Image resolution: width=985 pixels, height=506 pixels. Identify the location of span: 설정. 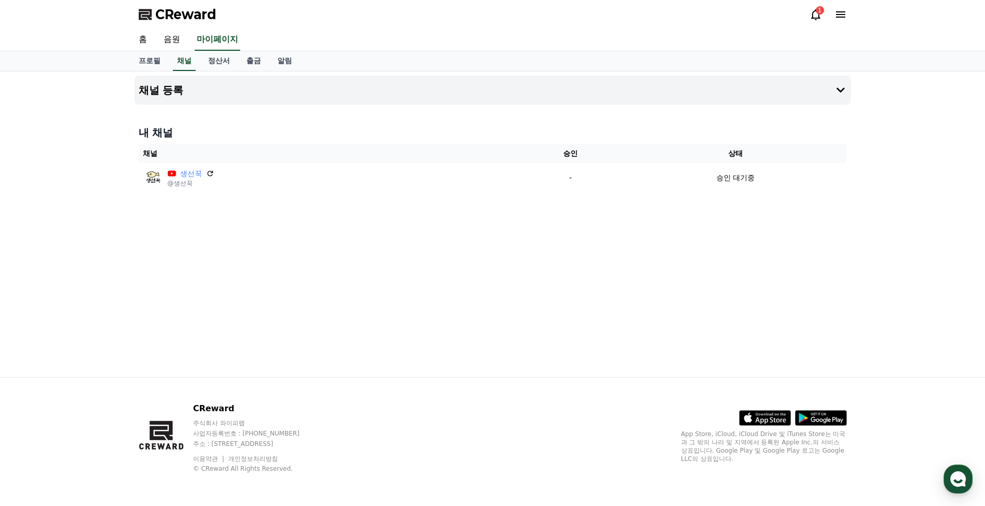
(166, 348).